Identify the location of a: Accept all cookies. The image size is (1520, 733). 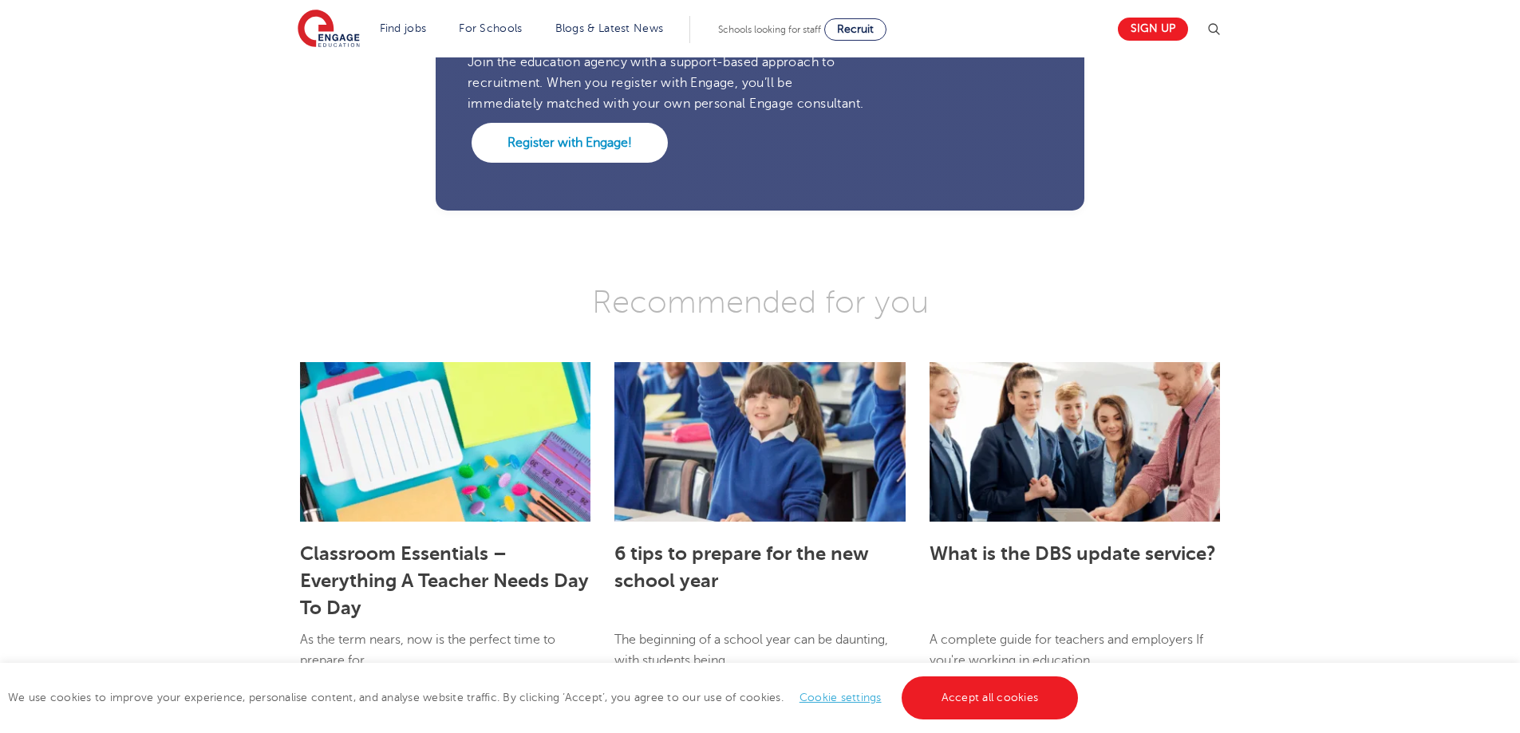
(990, 698).